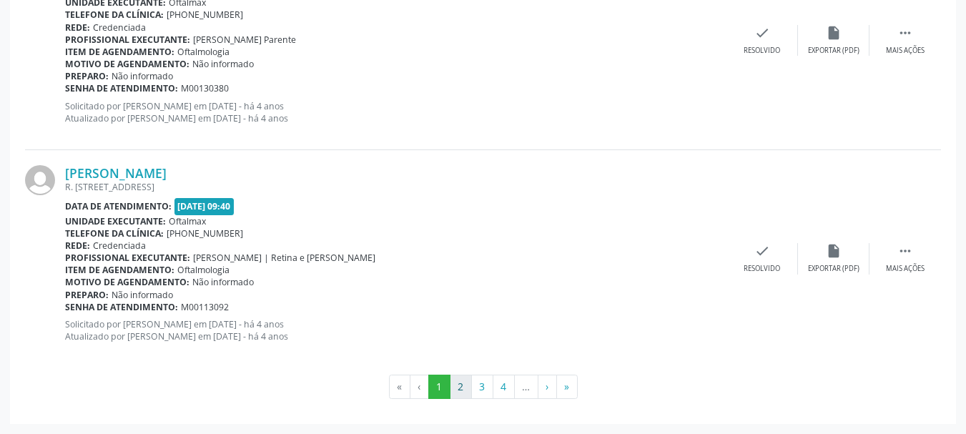 This screenshot has height=434, width=966. What do you see at coordinates (439, 387) in the screenshot?
I see `button: Go to page 1` at bounding box center [439, 387].